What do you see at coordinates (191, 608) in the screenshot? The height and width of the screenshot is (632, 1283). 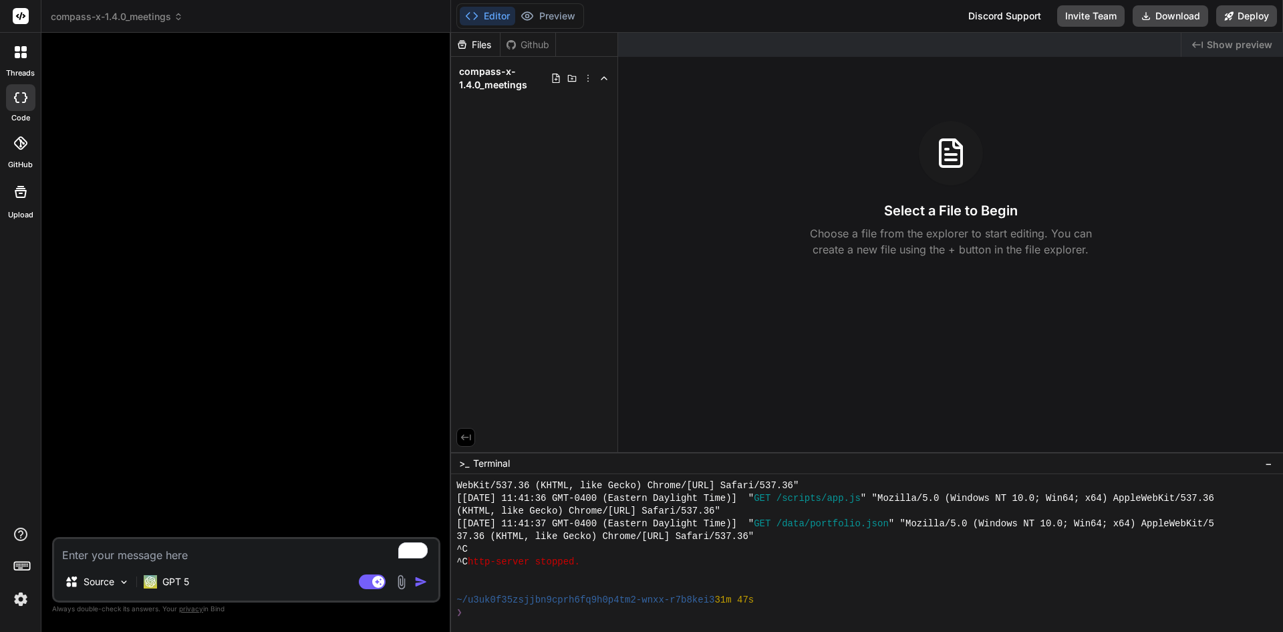 I see `span: privacy` at bounding box center [191, 608].